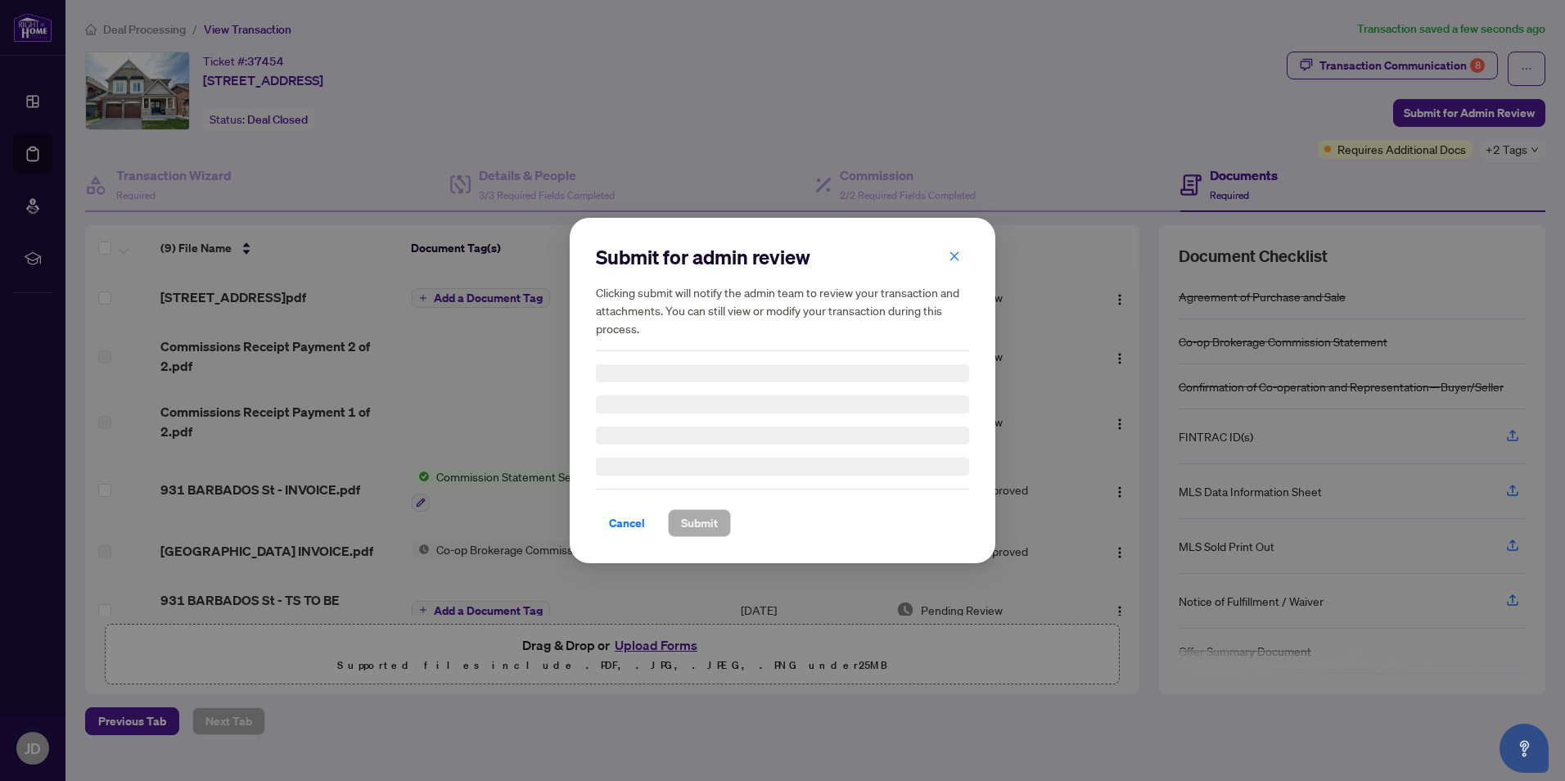  Describe the element at coordinates (627, 523) in the screenshot. I see `span: Cancel` at that location.